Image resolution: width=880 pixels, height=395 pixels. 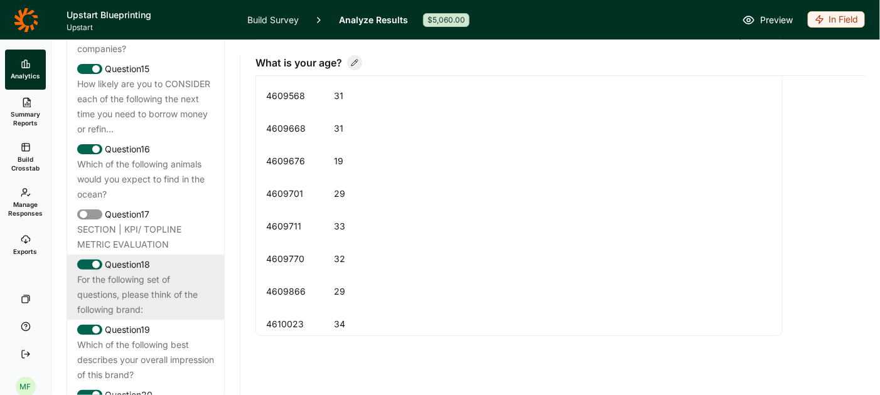 I want to click on div: Question 15, so click(x=146, y=69).